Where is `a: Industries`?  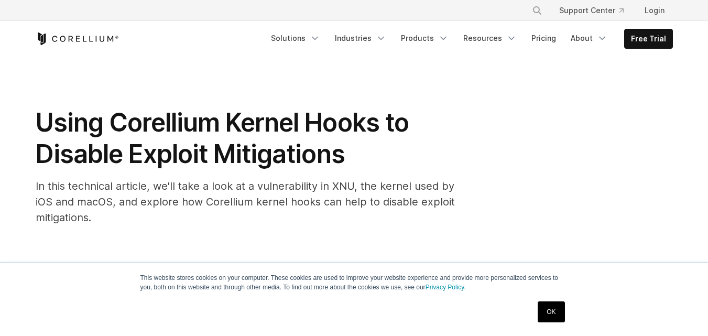 a: Industries is located at coordinates (361, 38).